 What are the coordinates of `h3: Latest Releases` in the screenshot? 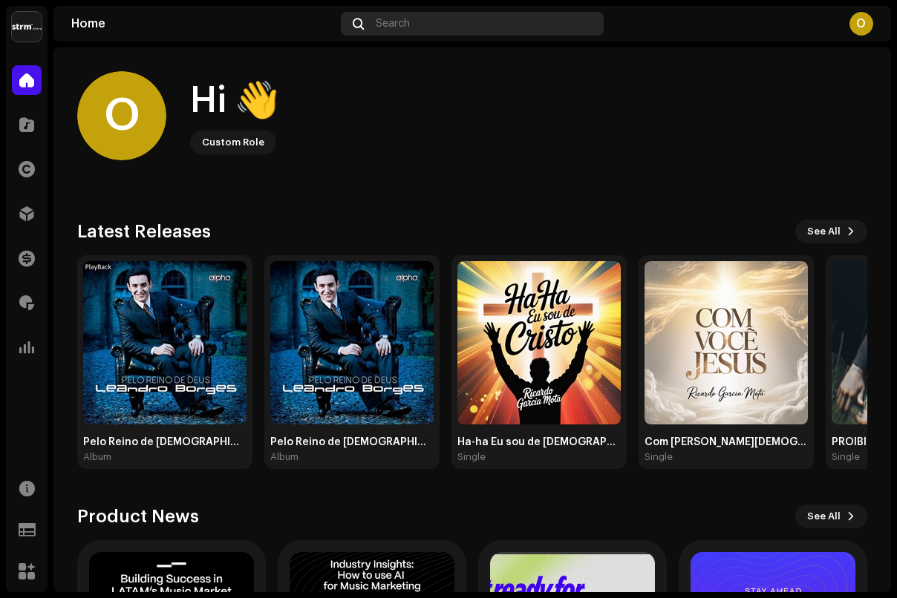 It's located at (144, 232).